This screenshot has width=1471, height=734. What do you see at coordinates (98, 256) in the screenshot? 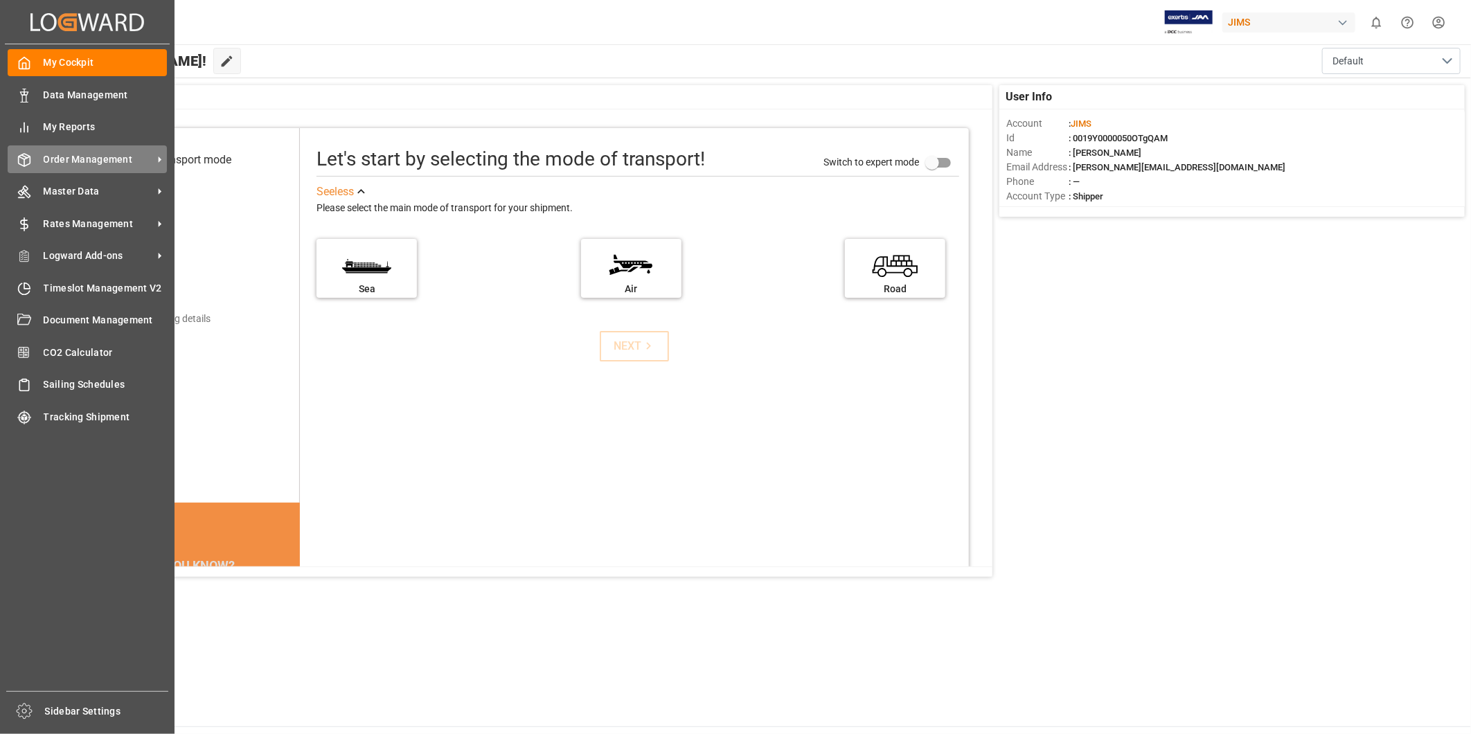
I see `span: Logward Add-ons` at bounding box center [98, 256].